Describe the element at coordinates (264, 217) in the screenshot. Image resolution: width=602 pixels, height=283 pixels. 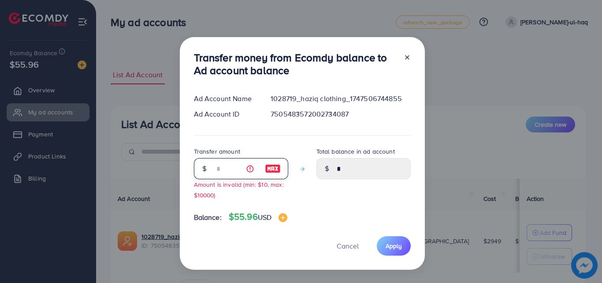
I see `span: USD` at that location.